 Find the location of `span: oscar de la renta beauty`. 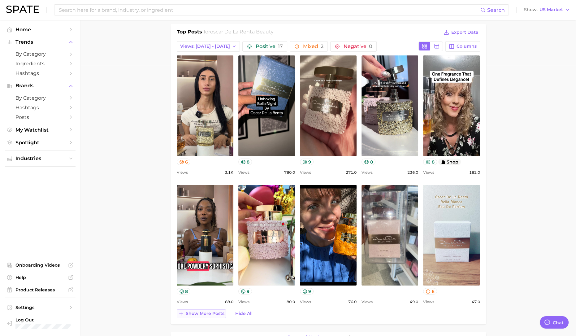

span: oscar de la renta beauty is located at coordinates (242, 32).